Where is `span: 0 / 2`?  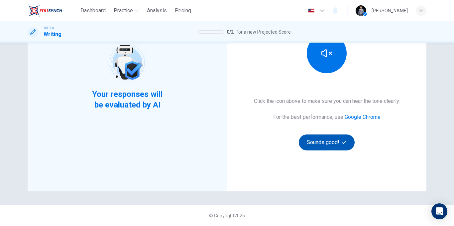 span: 0 / 2 is located at coordinates (230, 32).